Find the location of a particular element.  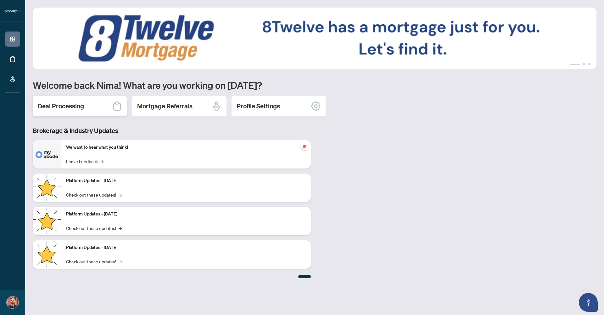

button: 2 is located at coordinates (584, 64).